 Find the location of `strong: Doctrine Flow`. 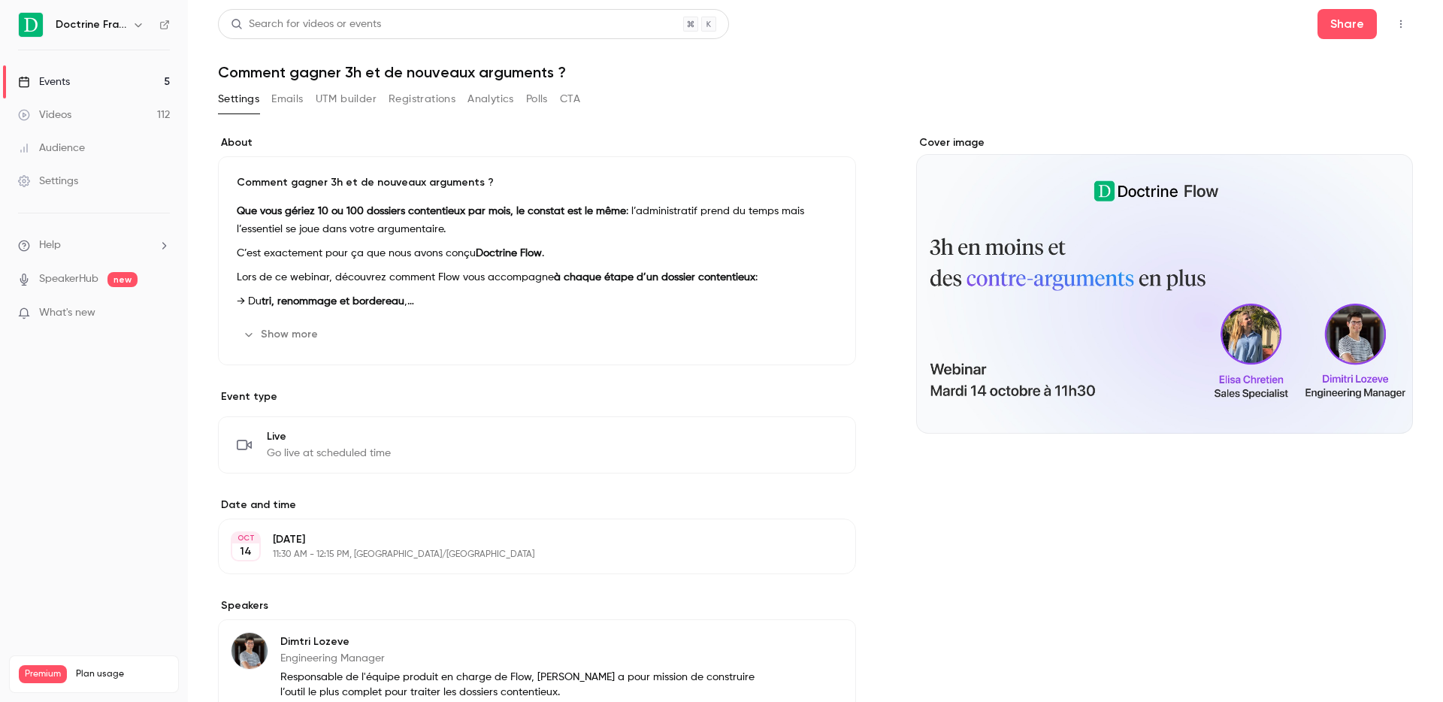

strong: Doctrine Flow is located at coordinates (509, 253).